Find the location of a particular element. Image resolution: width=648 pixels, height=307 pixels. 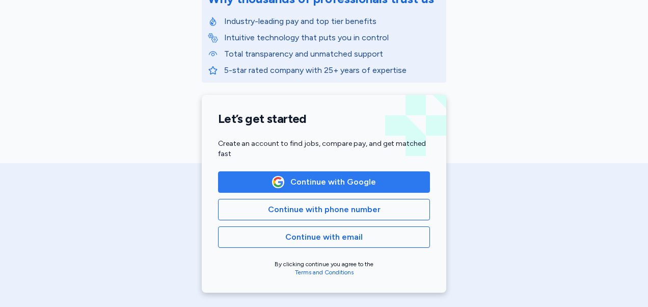

img: Google Logo is located at coordinates (278, 182).